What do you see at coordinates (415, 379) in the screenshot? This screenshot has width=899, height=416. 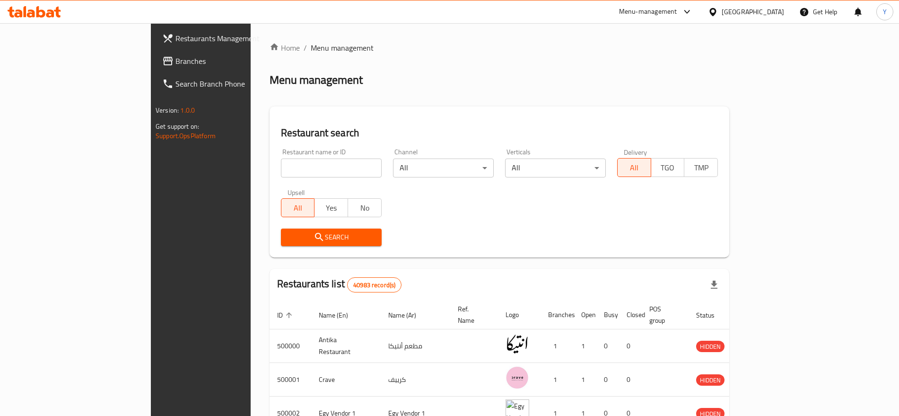 I see `td: كرييف` at bounding box center [415, 379].